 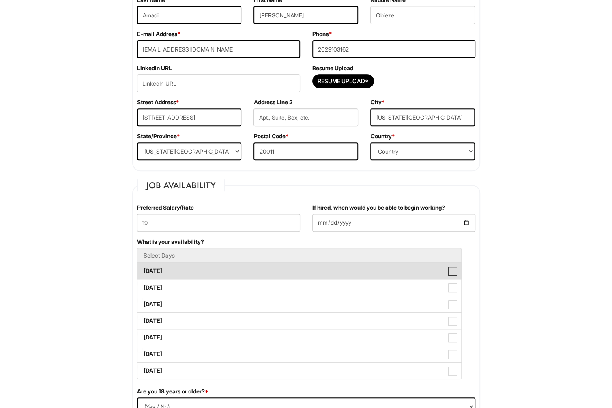 I want to click on input: Last Name, so click(x=190, y=15).